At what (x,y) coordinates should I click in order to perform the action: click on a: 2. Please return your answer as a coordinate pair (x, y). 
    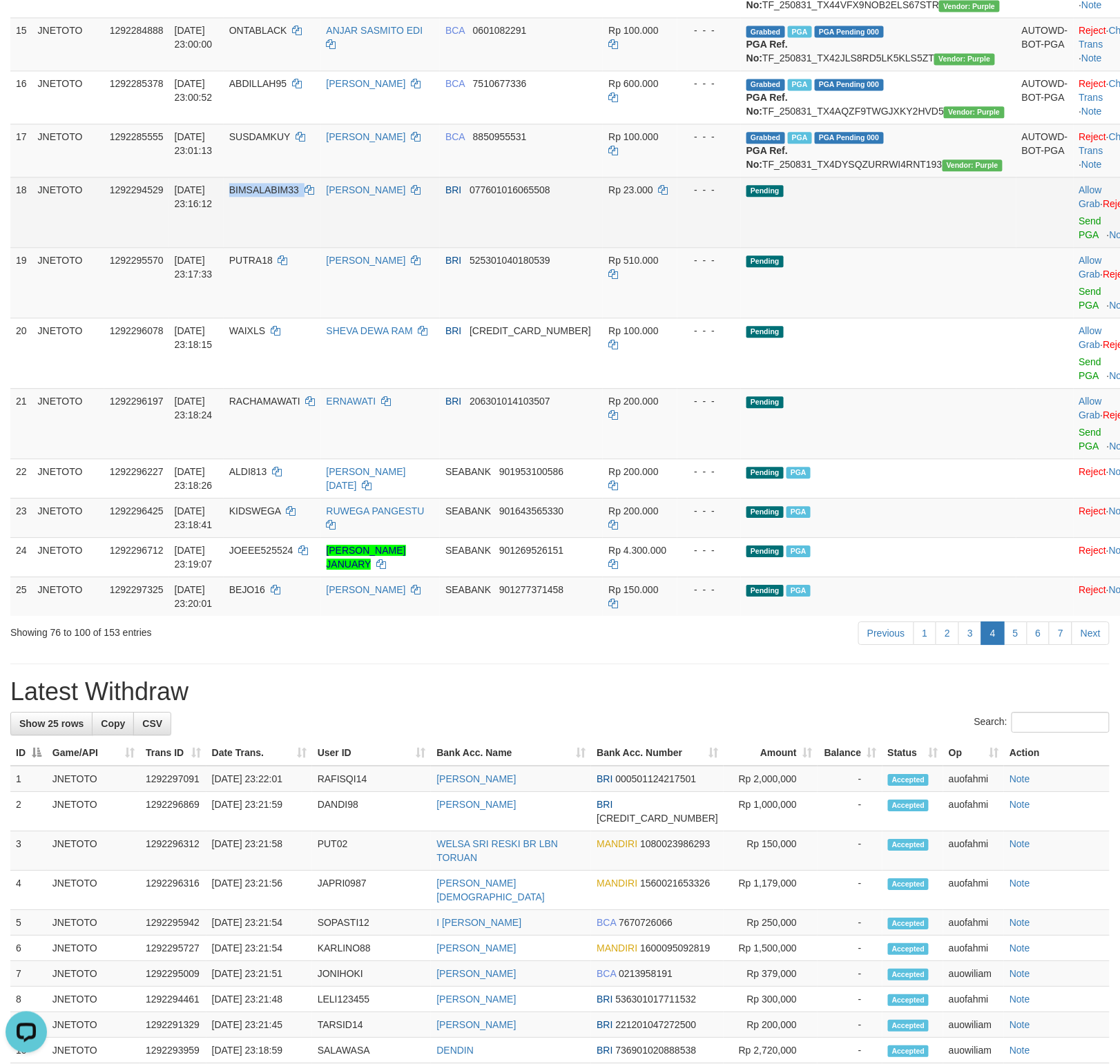
    Looking at the image, I should click on (947, 633).